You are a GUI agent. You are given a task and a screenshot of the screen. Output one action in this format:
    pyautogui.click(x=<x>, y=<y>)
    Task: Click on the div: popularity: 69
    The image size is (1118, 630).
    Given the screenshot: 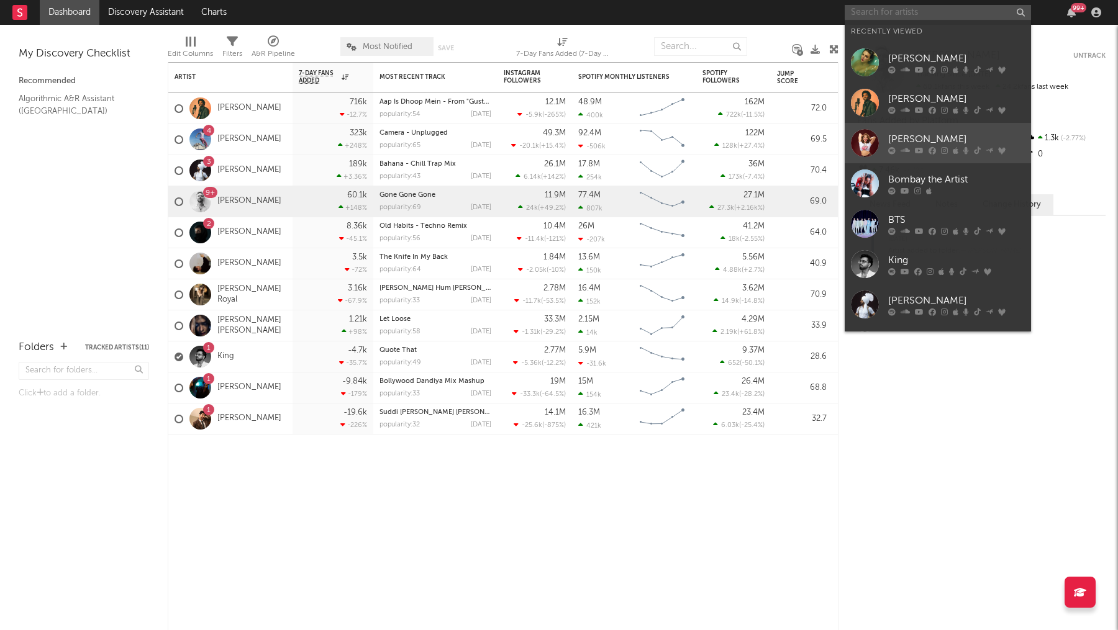 What is the action you would take?
    pyautogui.click(x=400, y=207)
    